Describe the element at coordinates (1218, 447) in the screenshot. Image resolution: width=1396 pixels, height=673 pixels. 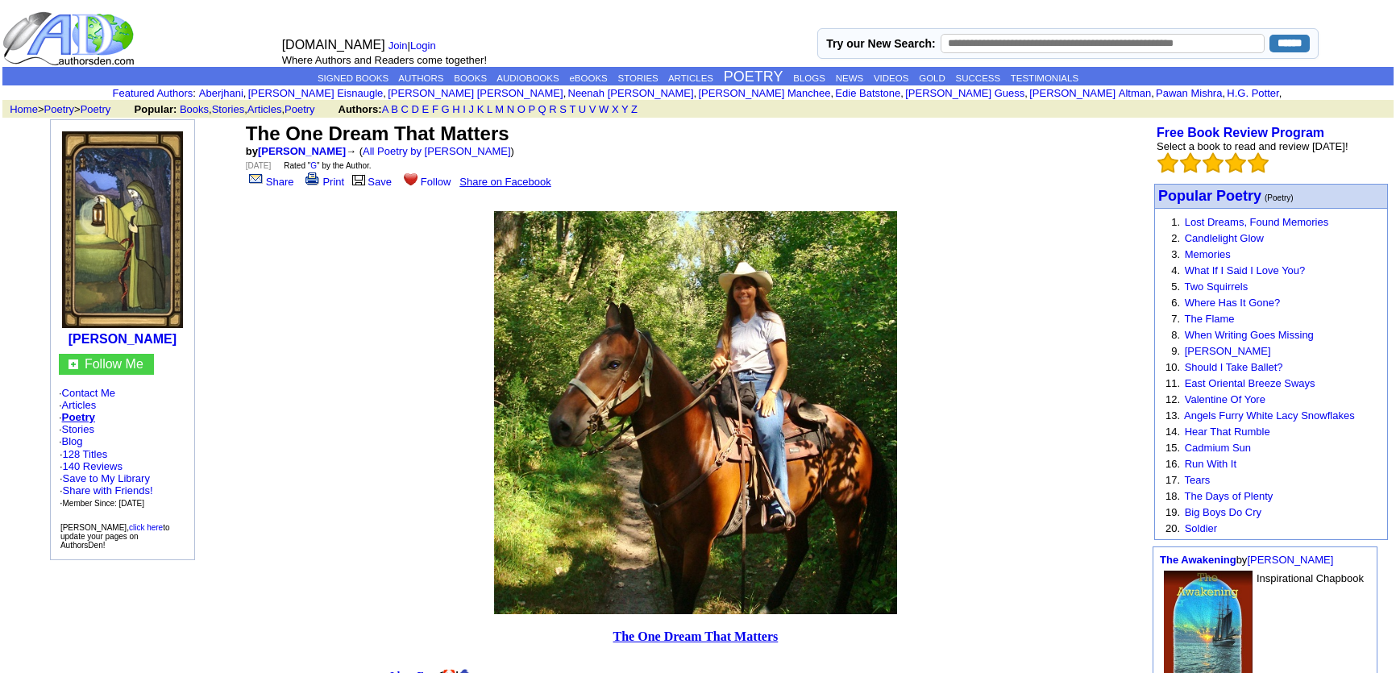
I see `a: Cadmium Sun` at that location.